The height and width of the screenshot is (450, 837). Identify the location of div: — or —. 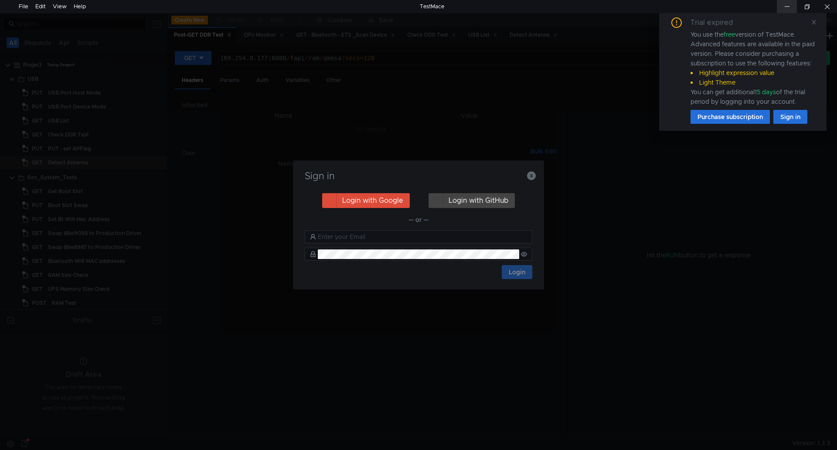
(418, 220).